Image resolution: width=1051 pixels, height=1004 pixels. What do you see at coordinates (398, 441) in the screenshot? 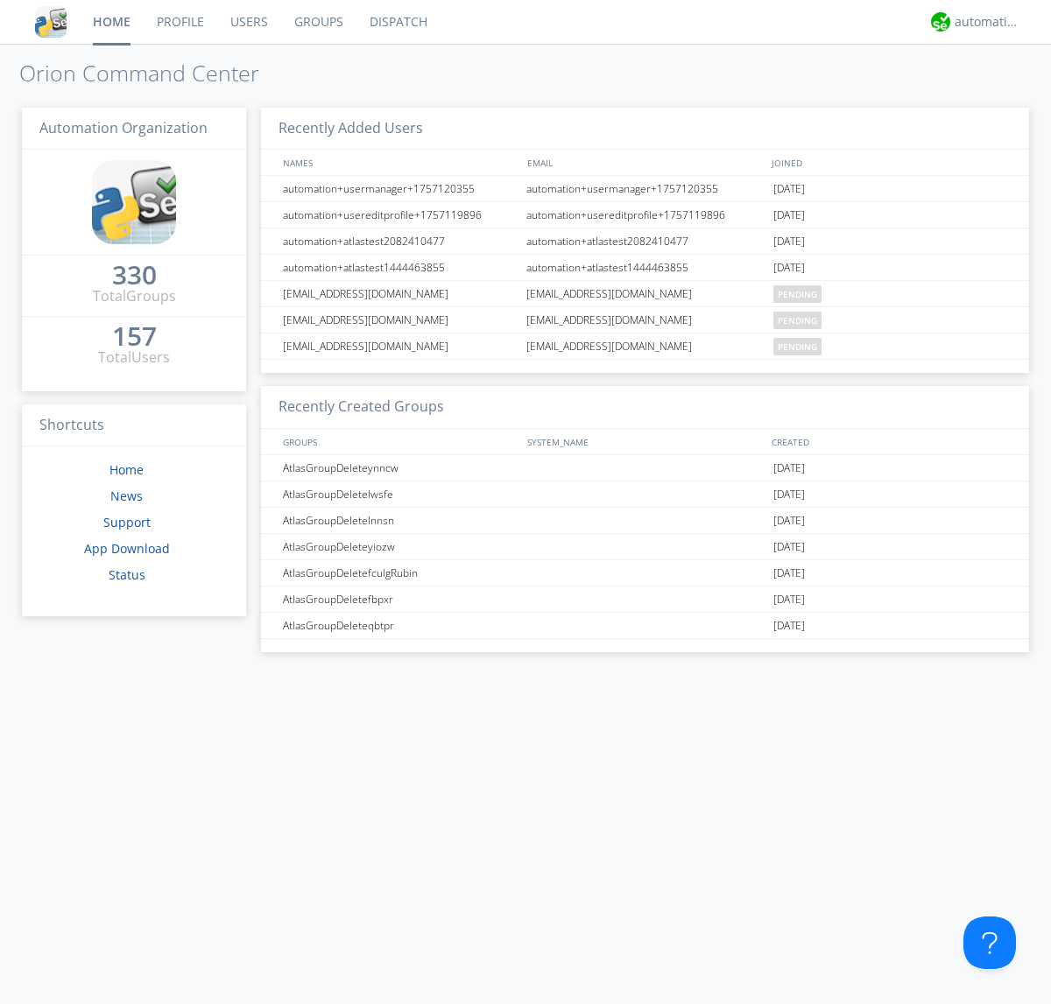
I see `div: GROUPS` at bounding box center [398, 441].